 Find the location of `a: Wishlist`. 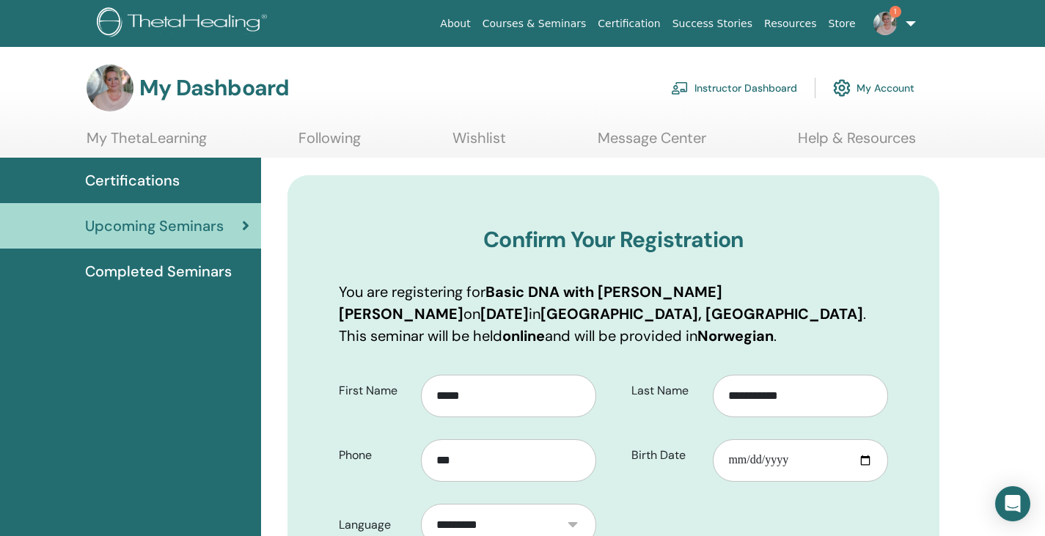

a: Wishlist is located at coordinates (479, 143).